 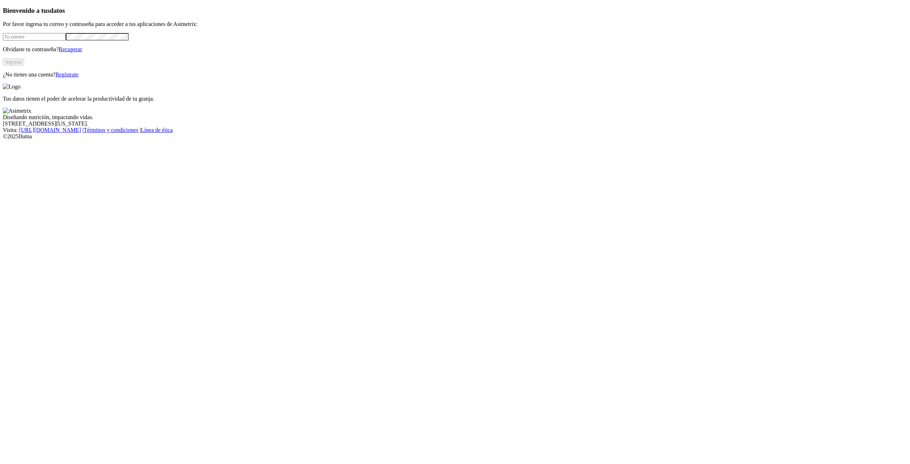 I want to click on img: Logo, so click(x=12, y=87).